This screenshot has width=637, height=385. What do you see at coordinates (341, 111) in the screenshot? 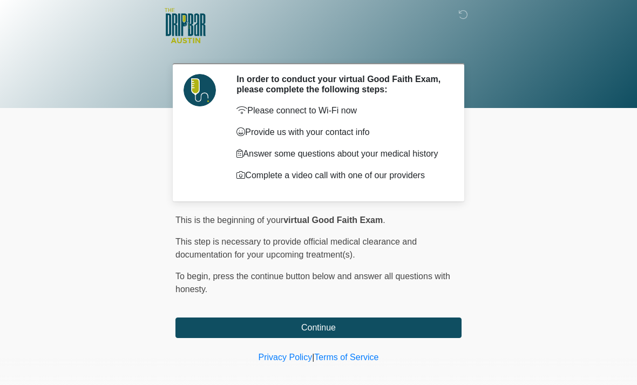
I see `p: Please connect to Wi-Fi now` at bounding box center [341, 111].